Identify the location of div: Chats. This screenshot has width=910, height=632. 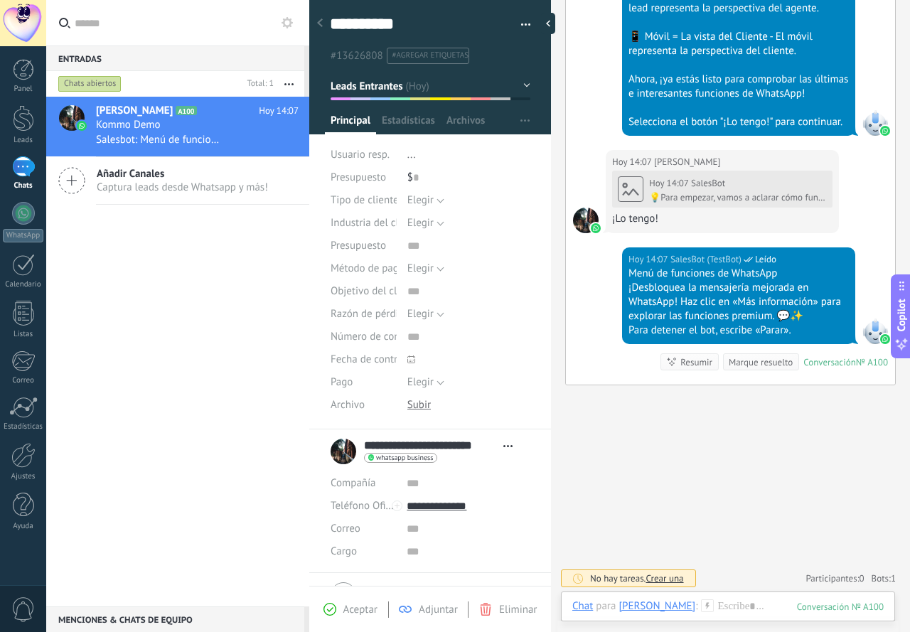
(23, 185).